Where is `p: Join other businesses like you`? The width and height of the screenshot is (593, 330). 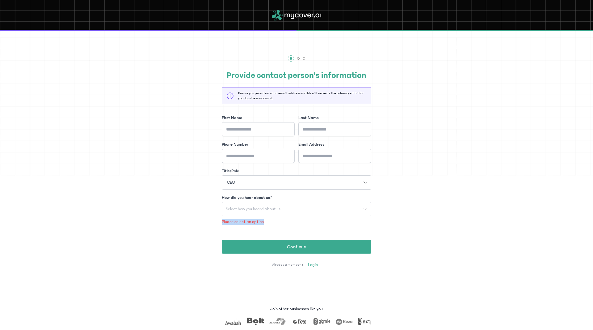 p: Join other businesses like you is located at coordinates (297, 309).